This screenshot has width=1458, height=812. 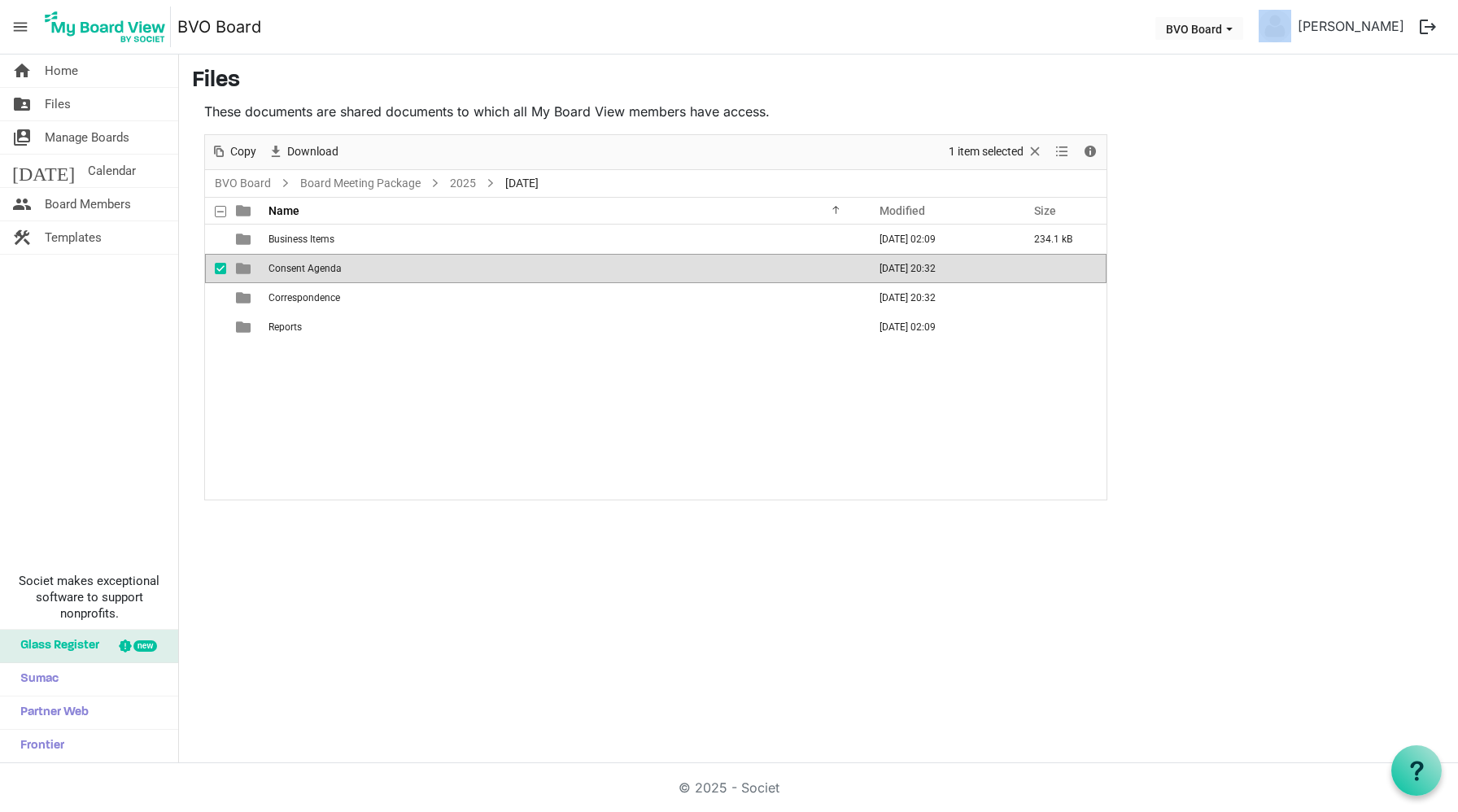 What do you see at coordinates (1062, 151) in the screenshot?
I see `button: View dropdownbutton` at bounding box center [1062, 151].